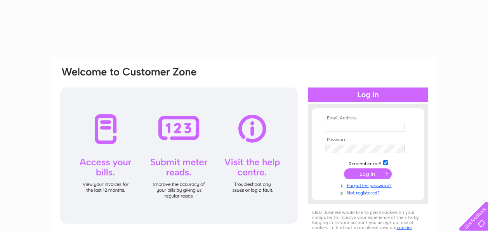 Image resolution: width=488 pixels, height=231 pixels. Describe the element at coordinates (368, 118) in the screenshot. I see `th: Email Address:` at that location.